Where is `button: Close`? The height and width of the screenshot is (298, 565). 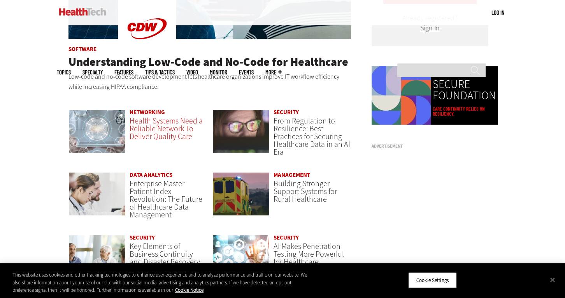 button: Close is located at coordinates (553, 279).